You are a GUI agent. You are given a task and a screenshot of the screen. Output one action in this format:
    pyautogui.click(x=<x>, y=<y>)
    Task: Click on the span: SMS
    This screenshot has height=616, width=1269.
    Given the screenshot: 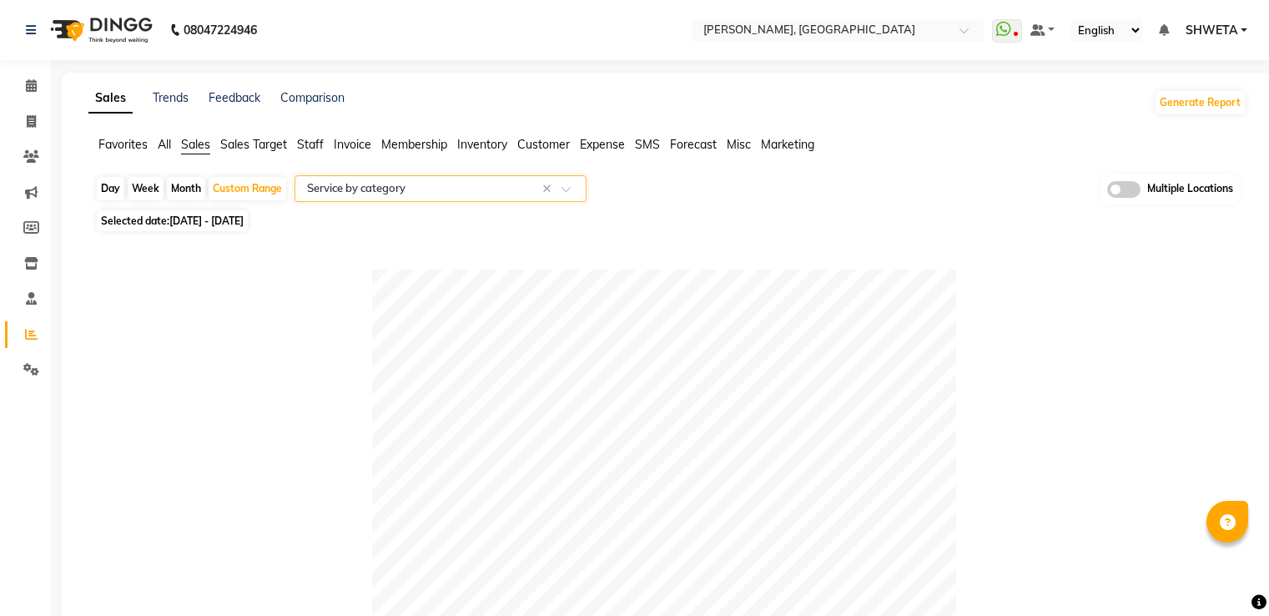 What is the action you would take?
    pyautogui.click(x=647, y=144)
    